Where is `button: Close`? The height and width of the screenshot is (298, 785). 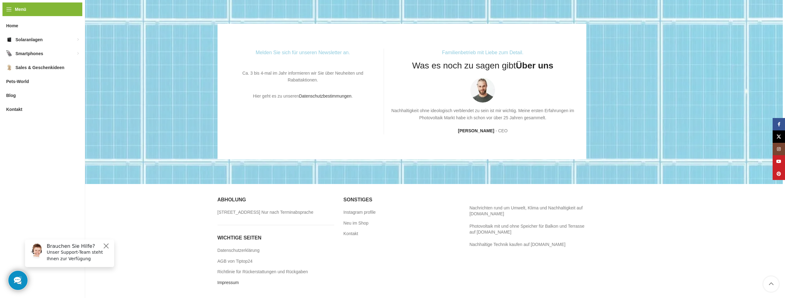 button: Close is located at coordinates (86, 11).